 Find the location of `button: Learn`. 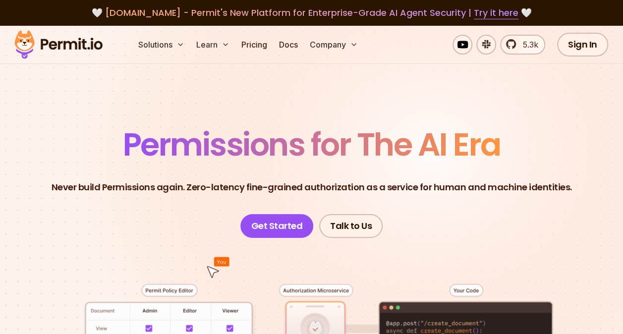

button: Learn is located at coordinates (213, 45).